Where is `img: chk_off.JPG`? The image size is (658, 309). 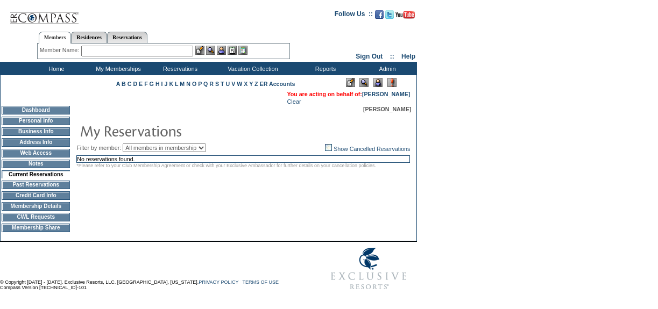
img: chk_off.JPG is located at coordinates (328, 147).